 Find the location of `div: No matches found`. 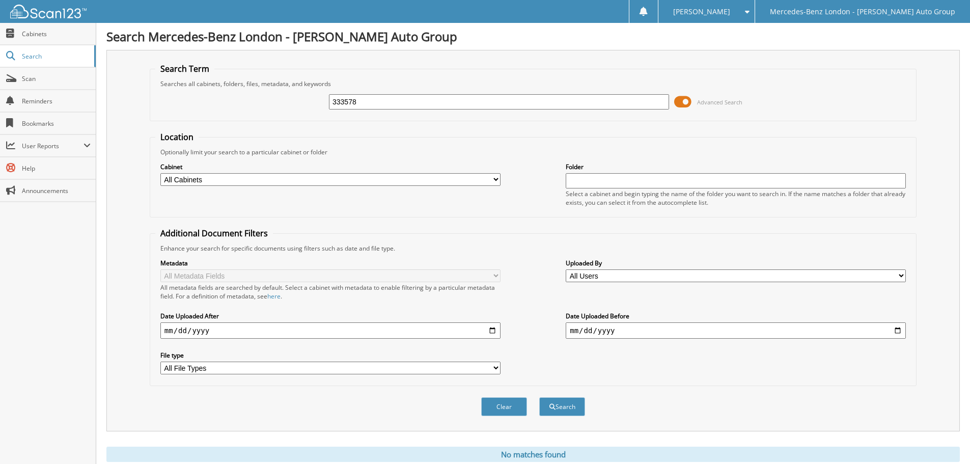

div: No matches found is located at coordinates (533, 454).